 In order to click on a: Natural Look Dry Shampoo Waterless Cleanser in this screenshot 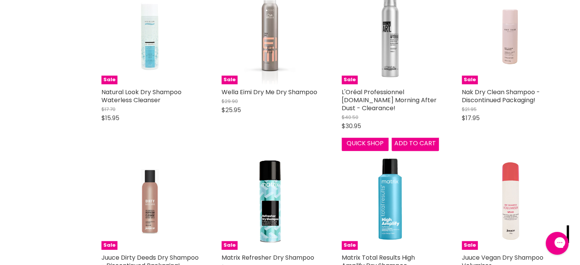, I will do `click(141, 96)`.